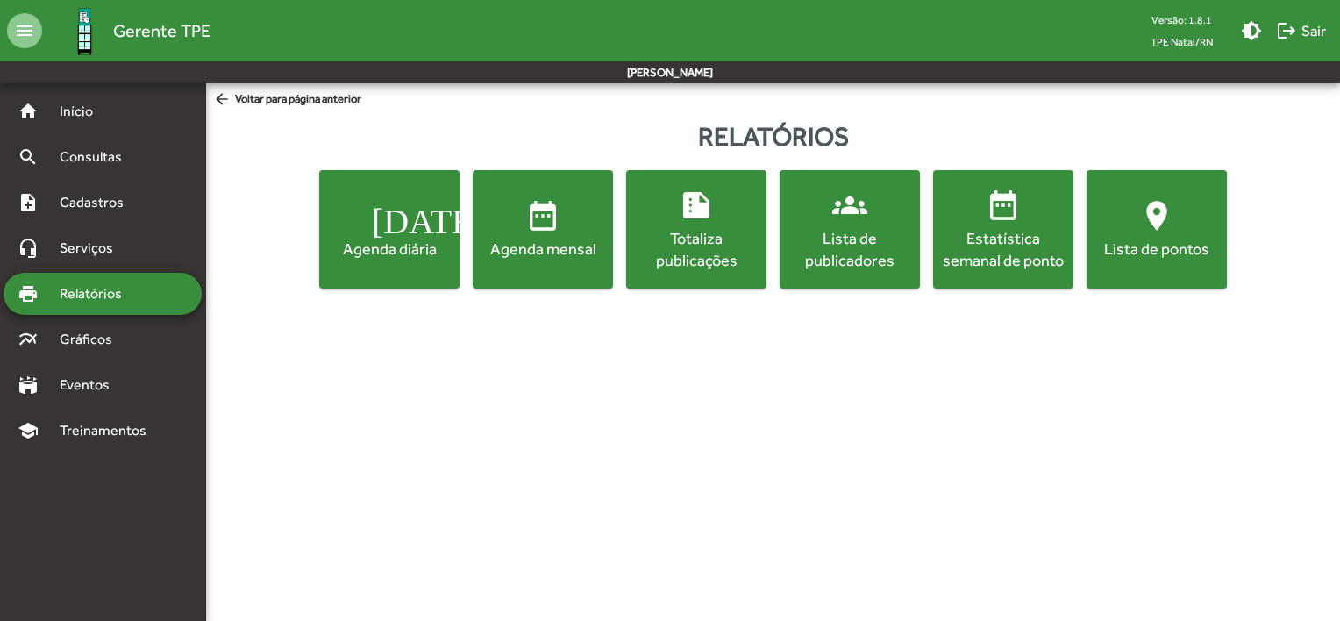 The height and width of the screenshot is (621, 1340). Describe the element at coordinates (543, 248) in the screenshot. I see `div: Agenda mensal` at that location.